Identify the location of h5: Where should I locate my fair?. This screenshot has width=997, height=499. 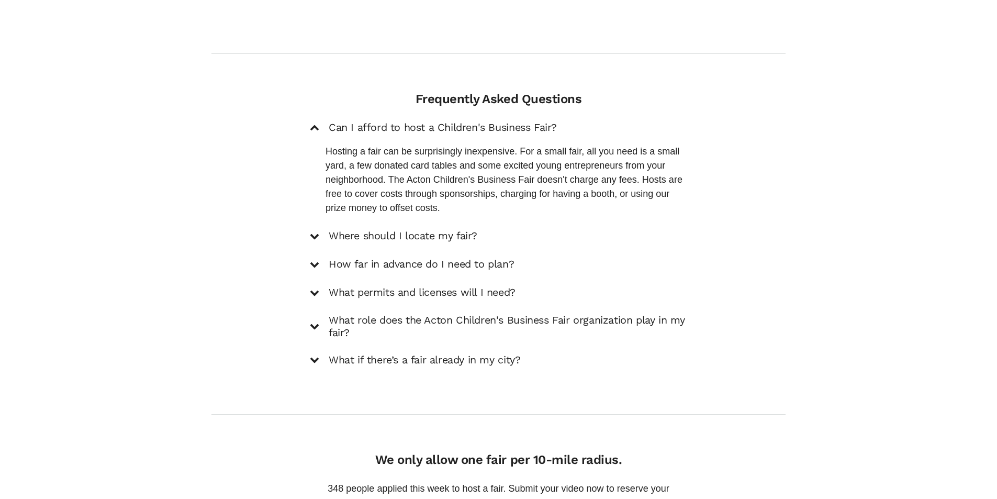
(403, 236).